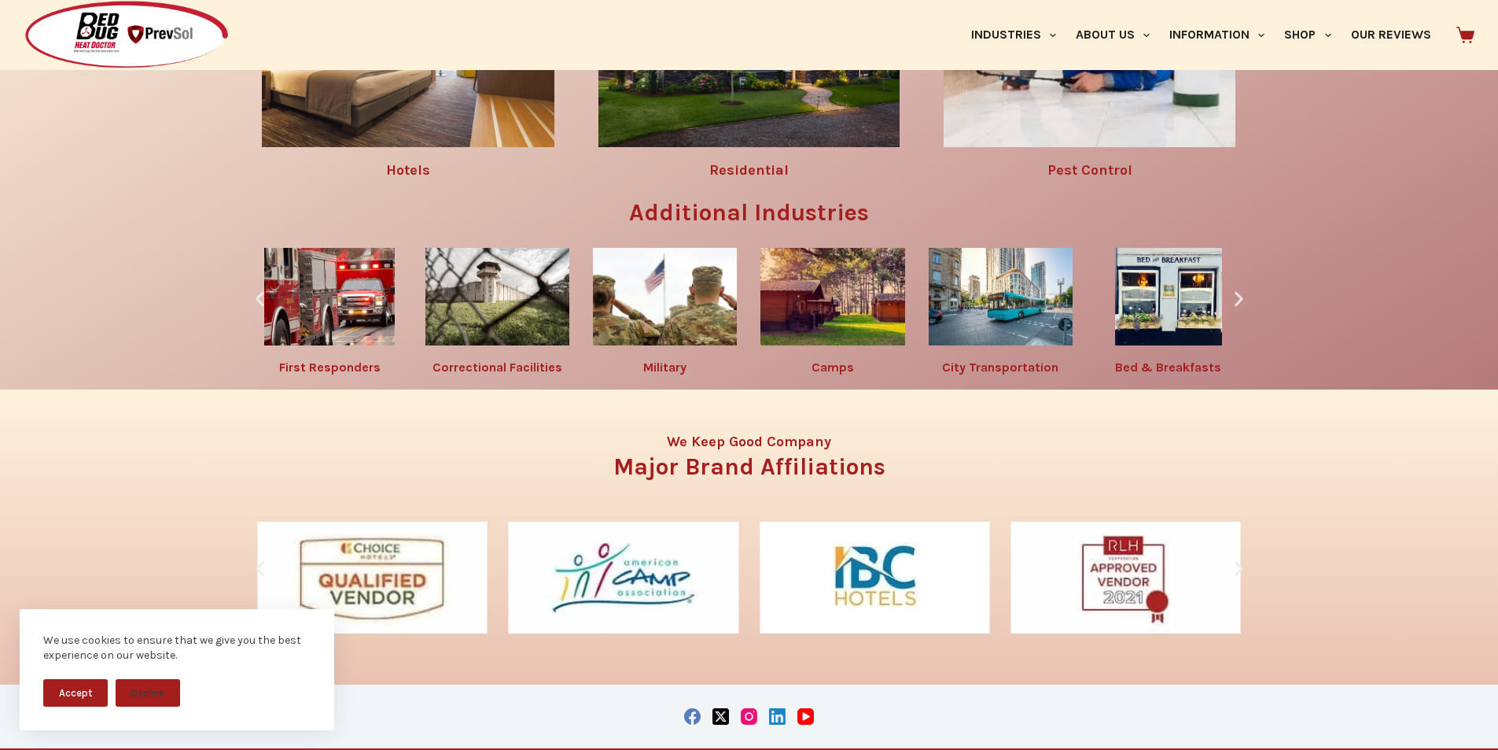 The height and width of the screenshot is (750, 1498). What do you see at coordinates (76, 692) in the screenshot?
I see `button: Accept` at bounding box center [76, 692].